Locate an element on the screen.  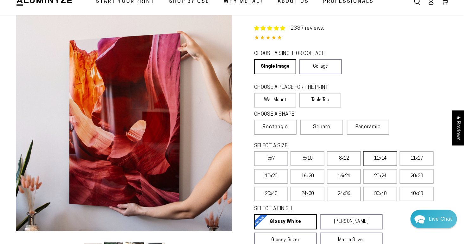
label: 24x36 is located at coordinates (344, 194).